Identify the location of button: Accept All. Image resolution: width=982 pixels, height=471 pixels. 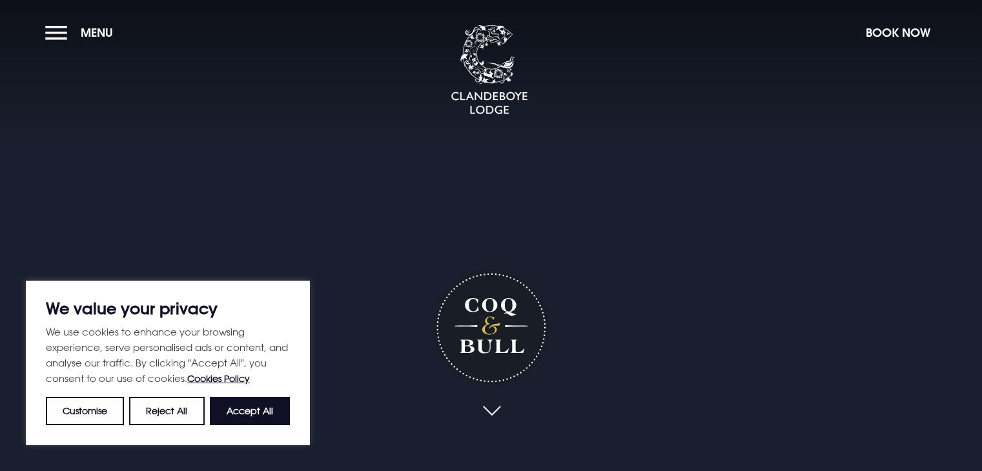
(250, 411).